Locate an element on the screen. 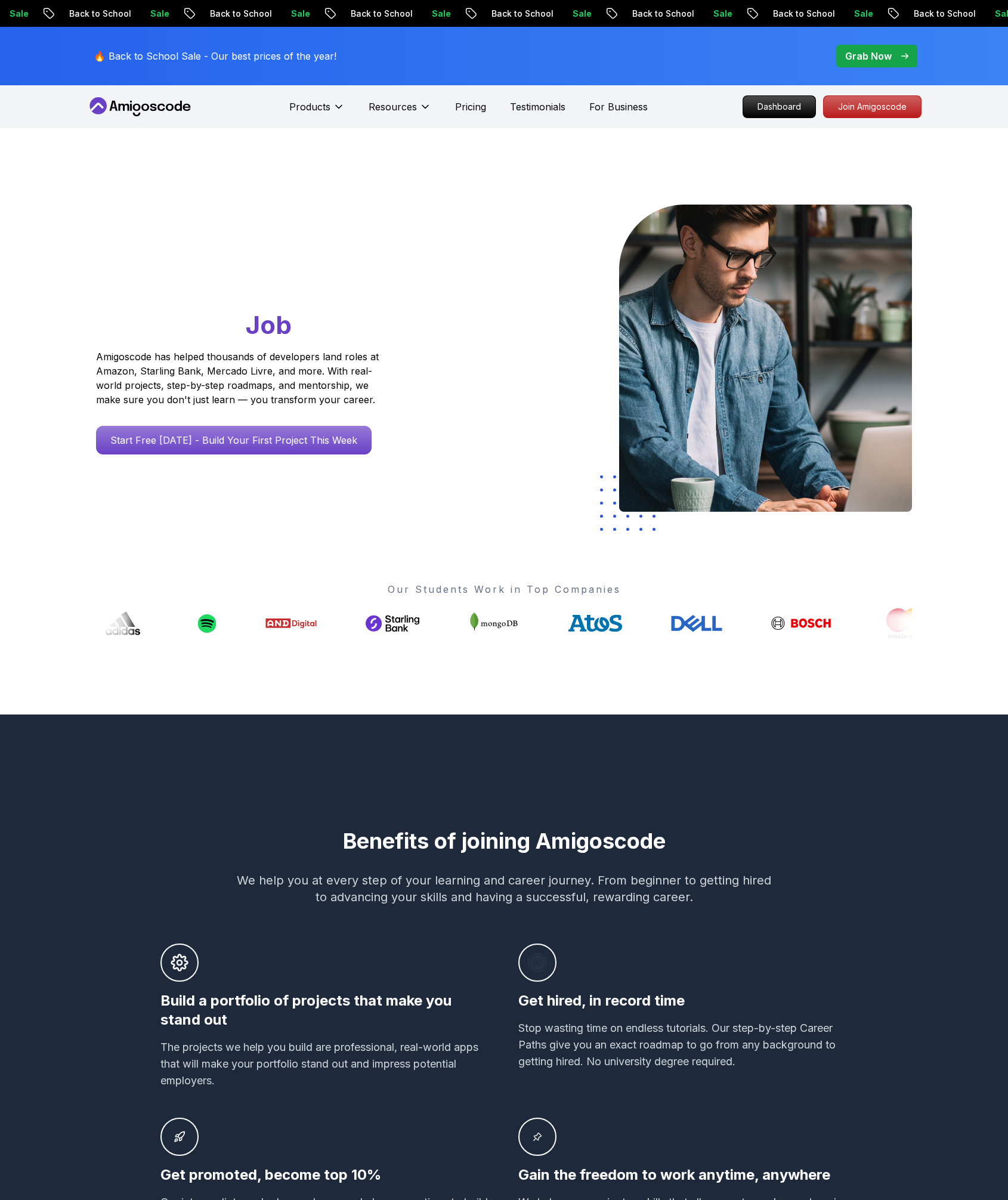 The image size is (1008, 1200). h3: Gain the freedom to work anytime, anywhere is located at coordinates (683, 1175).